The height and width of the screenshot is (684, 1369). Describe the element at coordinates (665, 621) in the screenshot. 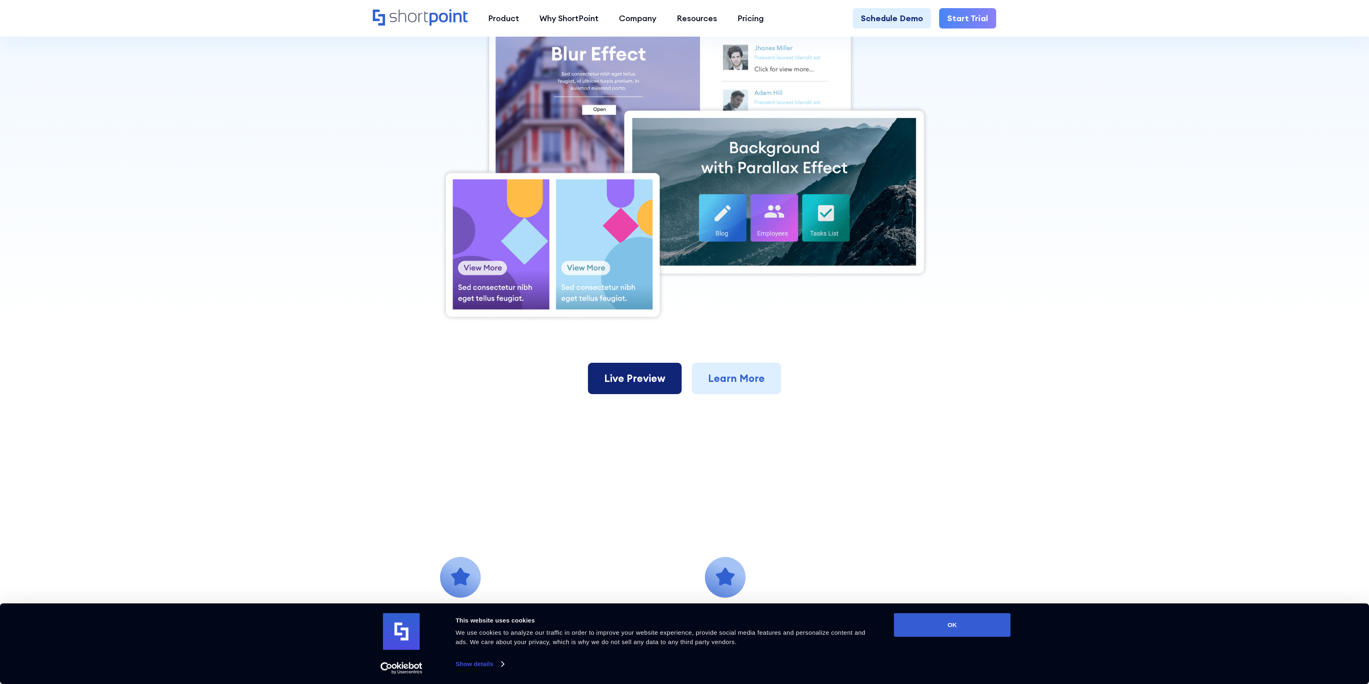

I see `div: This website uses cookies` at that location.